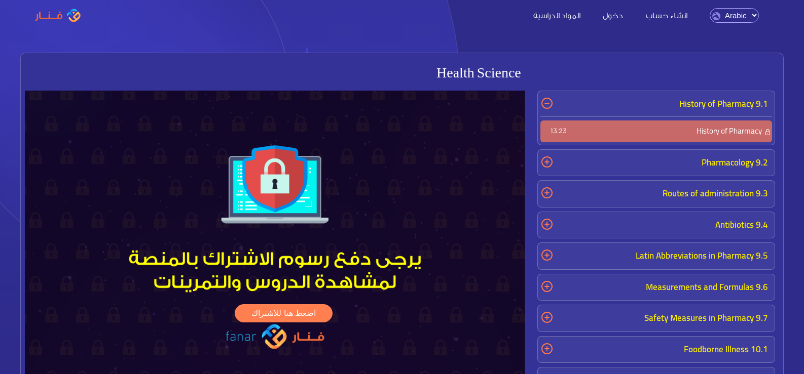 This screenshot has height=374, width=804. I want to click on p: 9.2 Pharmacology, so click(656, 163).